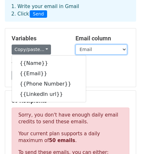 The width and height of the screenshot is (141, 154). I want to click on span: Send, so click(38, 14).